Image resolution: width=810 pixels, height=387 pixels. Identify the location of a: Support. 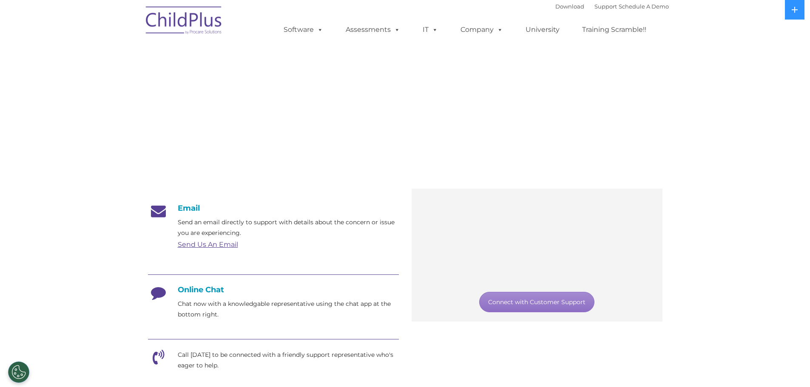
(606, 6).